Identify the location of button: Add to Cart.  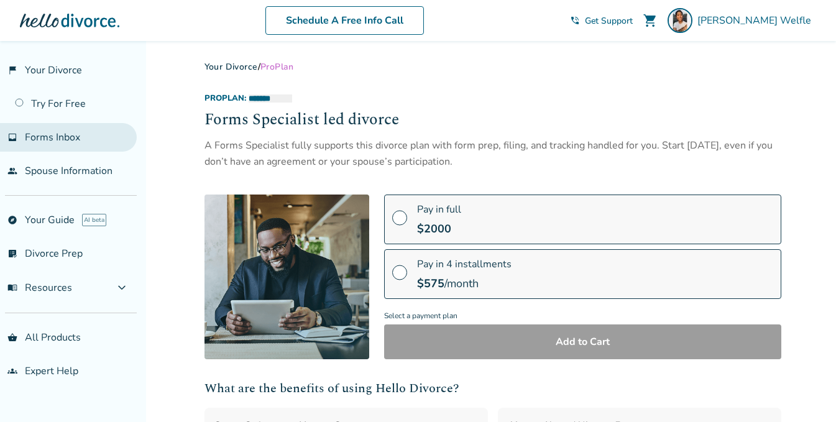
(583, 342).